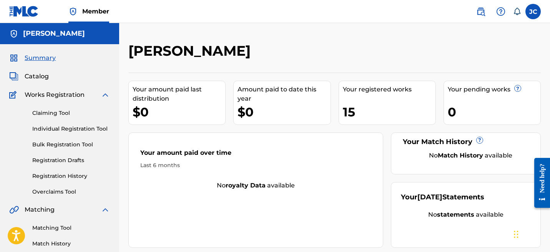  I want to click on div: Your amount paid over time, so click(256, 155).